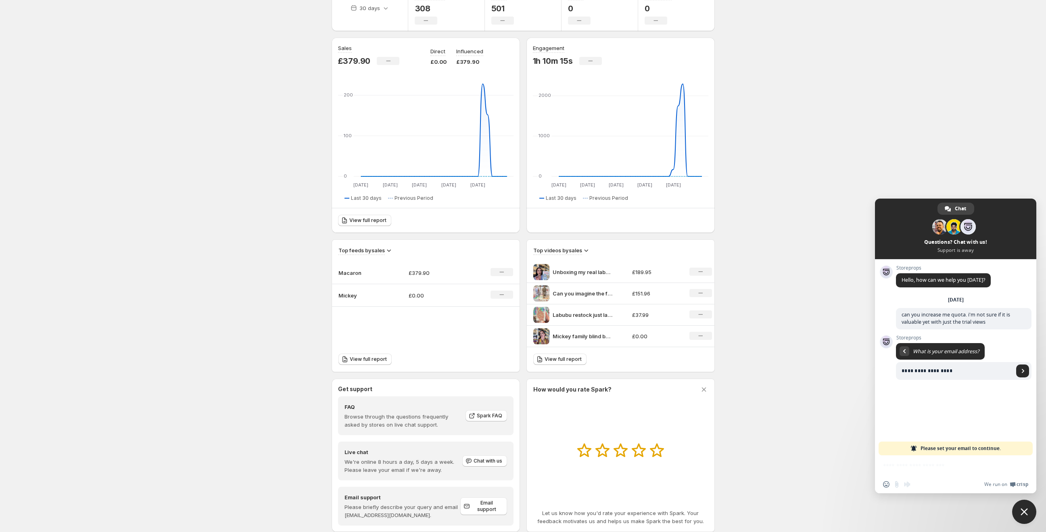 This screenshot has width=1046, height=532. I want to click on span: Crisp, so click(1022, 484).